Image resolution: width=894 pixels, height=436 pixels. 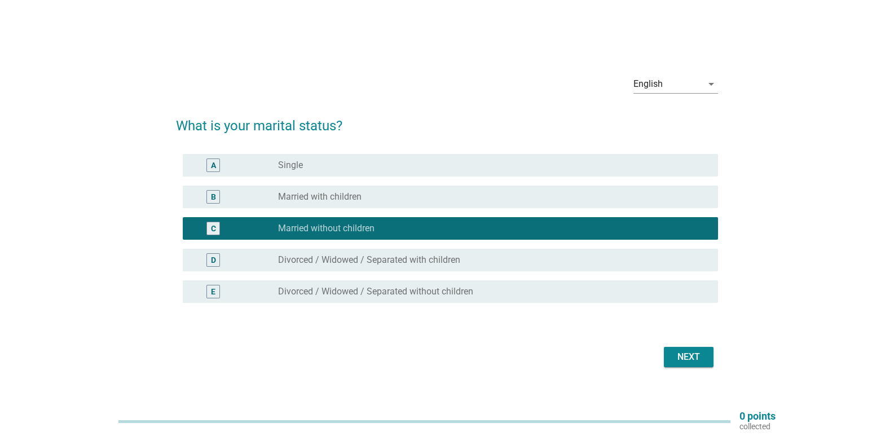 What do you see at coordinates (447, 120) in the screenshot?
I see `h2: What is your marital status?` at bounding box center [447, 120].